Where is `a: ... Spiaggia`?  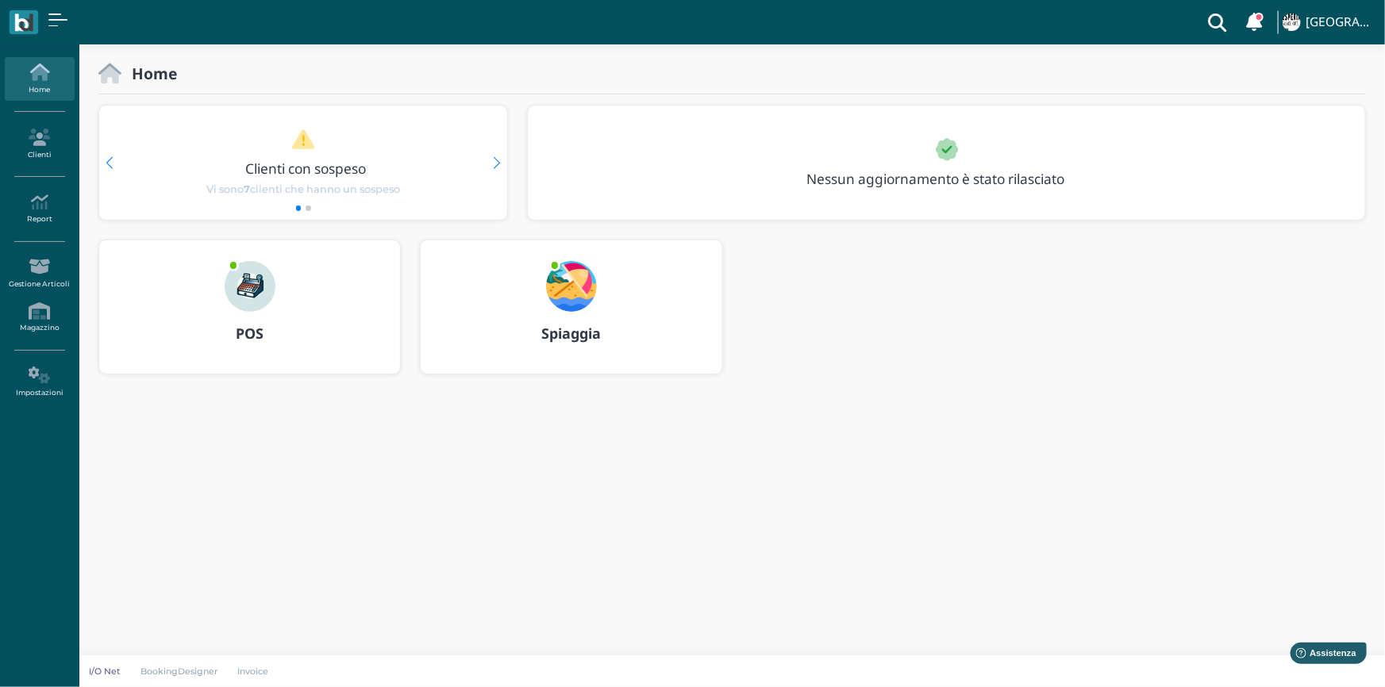 a: ... Spiaggia is located at coordinates (570, 317).